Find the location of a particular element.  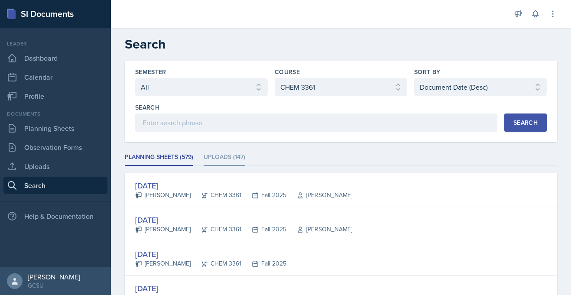

li: Planning Sheets (579) is located at coordinates (159, 157).